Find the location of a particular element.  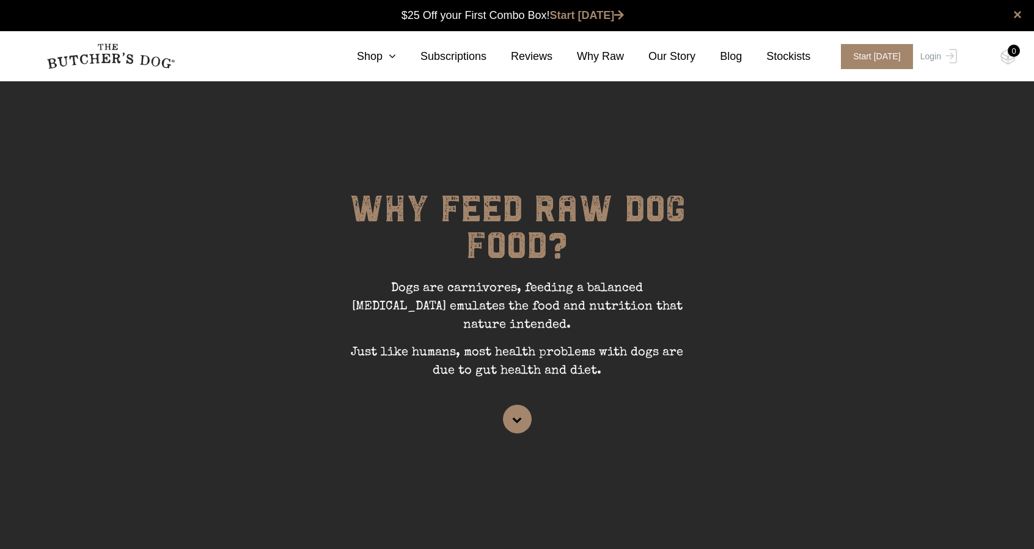

h1: WHY FEED RAW DOG FOOD? is located at coordinates (517, 235).